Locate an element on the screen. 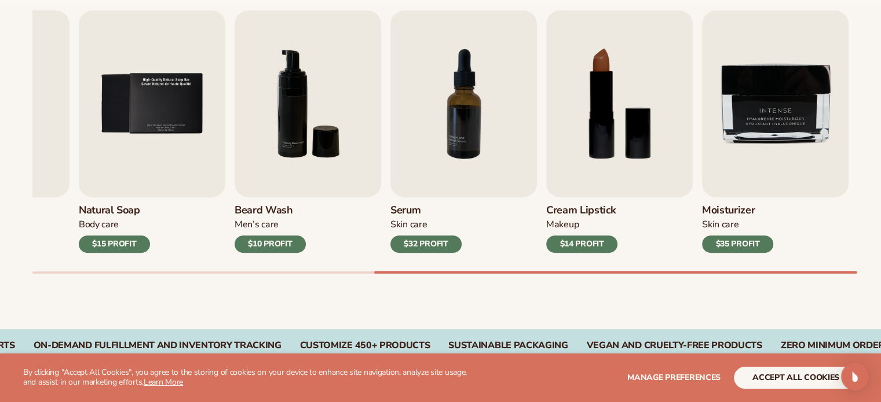 This screenshot has height=402, width=881. h3: Moisturizer is located at coordinates (737, 211).